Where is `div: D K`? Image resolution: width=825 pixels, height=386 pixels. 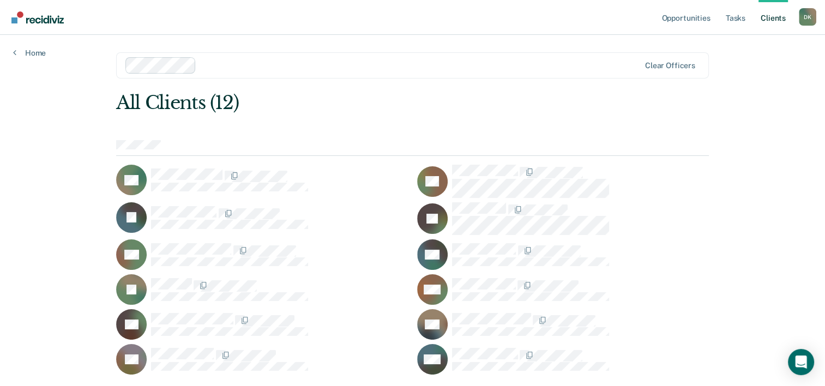 div: D K is located at coordinates (808, 17).